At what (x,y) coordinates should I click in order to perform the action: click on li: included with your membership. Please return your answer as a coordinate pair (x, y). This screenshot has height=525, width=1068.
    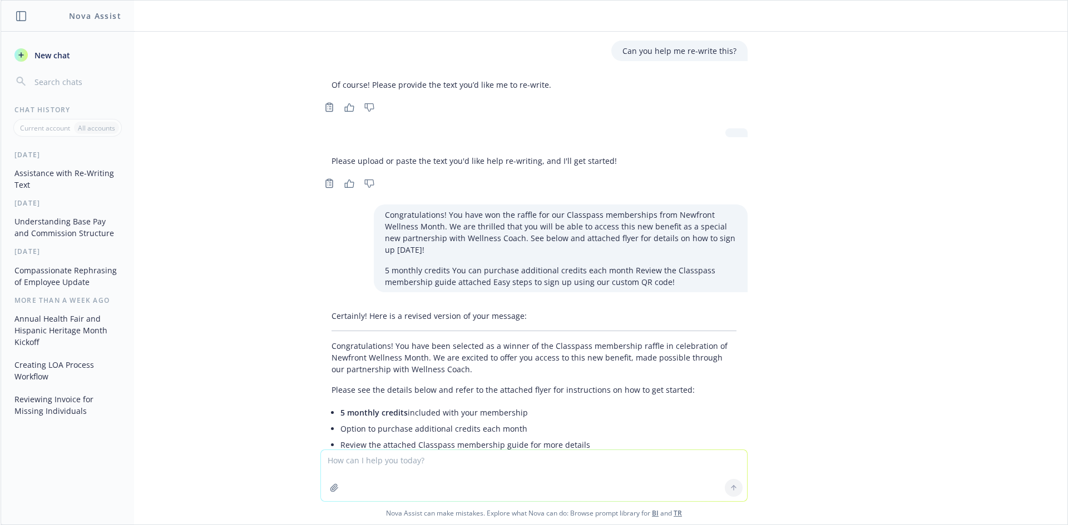
    Looking at the image, I should click on (538, 413).